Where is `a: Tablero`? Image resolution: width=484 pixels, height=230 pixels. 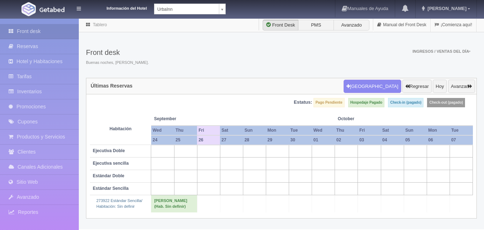 a: Tablero is located at coordinates (100, 25).